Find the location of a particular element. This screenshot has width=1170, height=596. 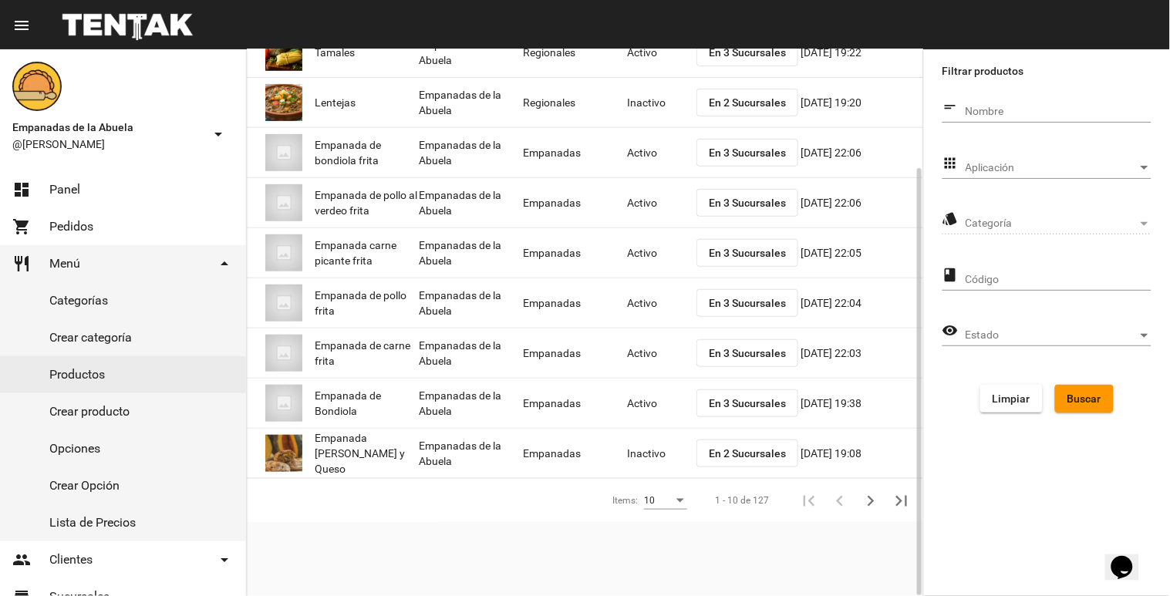

mat-icon: menu is located at coordinates (22, 25).